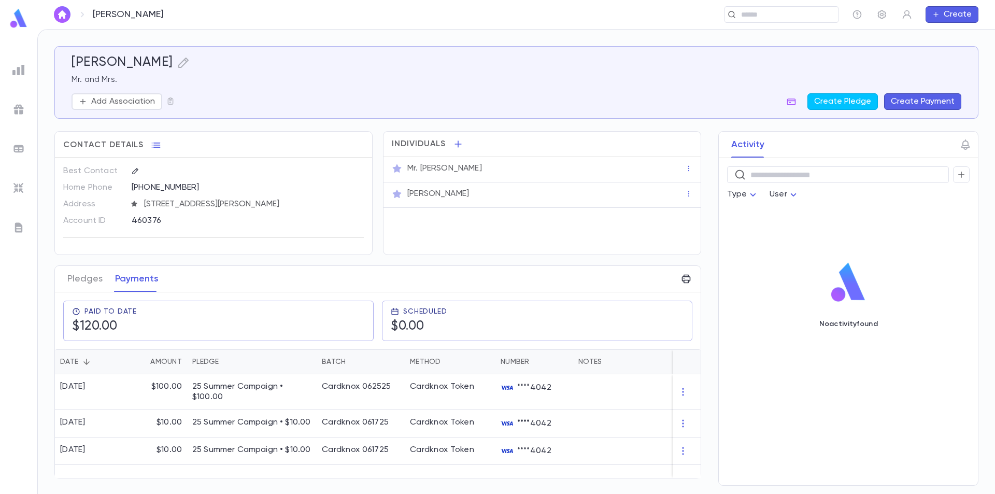 The height and width of the screenshot is (494, 995). I want to click on p: Address, so click(93, 204).